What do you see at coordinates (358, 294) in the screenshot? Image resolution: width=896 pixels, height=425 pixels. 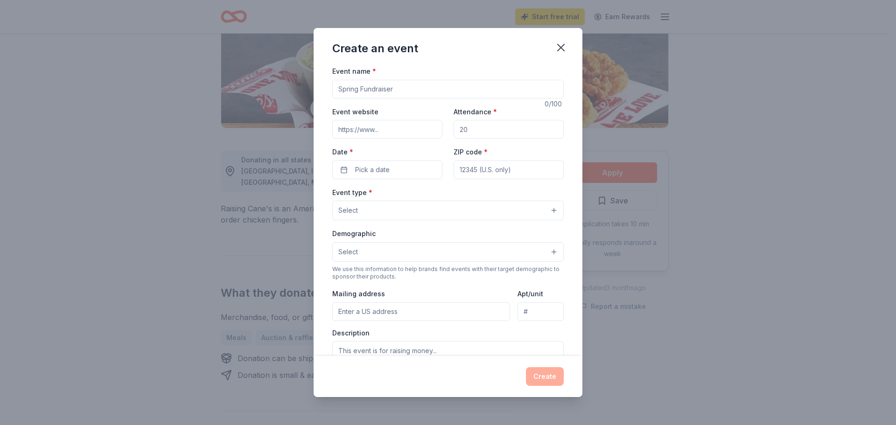 I see `label: Mailing address` at bounding box center [358, 294].